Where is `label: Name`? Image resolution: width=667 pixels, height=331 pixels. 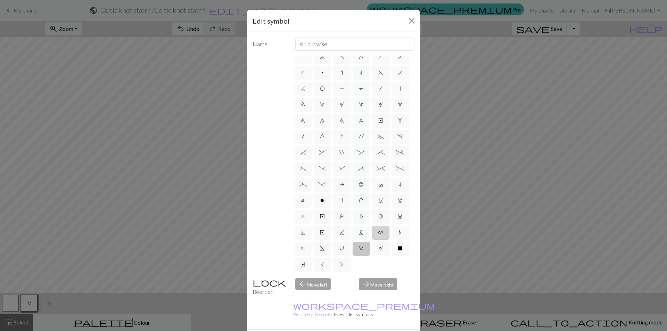 label: Name is located at coordinates (269, 44).